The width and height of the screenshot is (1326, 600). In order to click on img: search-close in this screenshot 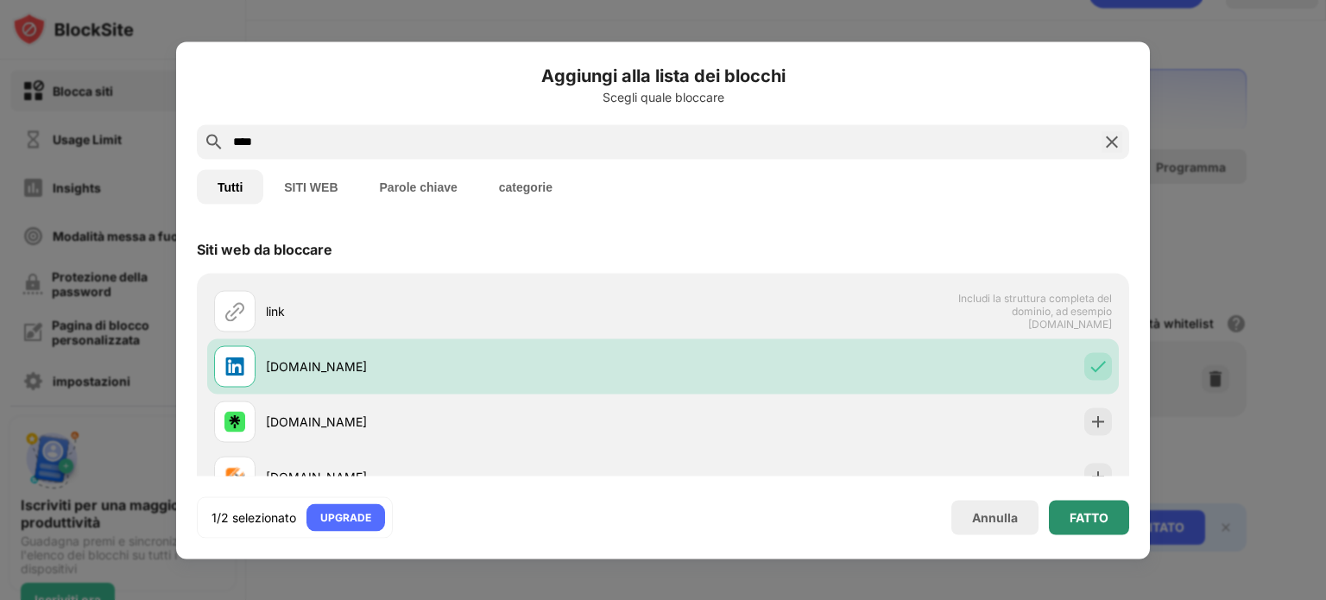, I will do `click(1112, 142)`.